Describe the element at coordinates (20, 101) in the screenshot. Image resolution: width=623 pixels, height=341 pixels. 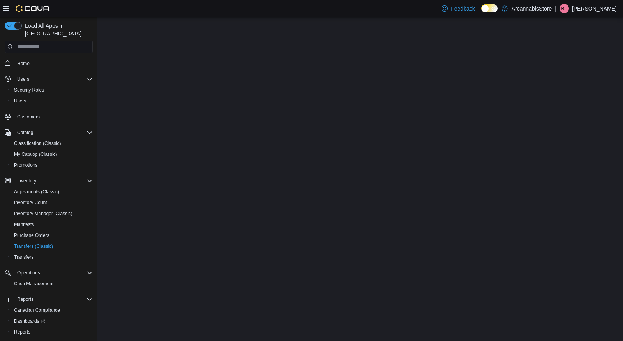
I see `a: Users` at that location.